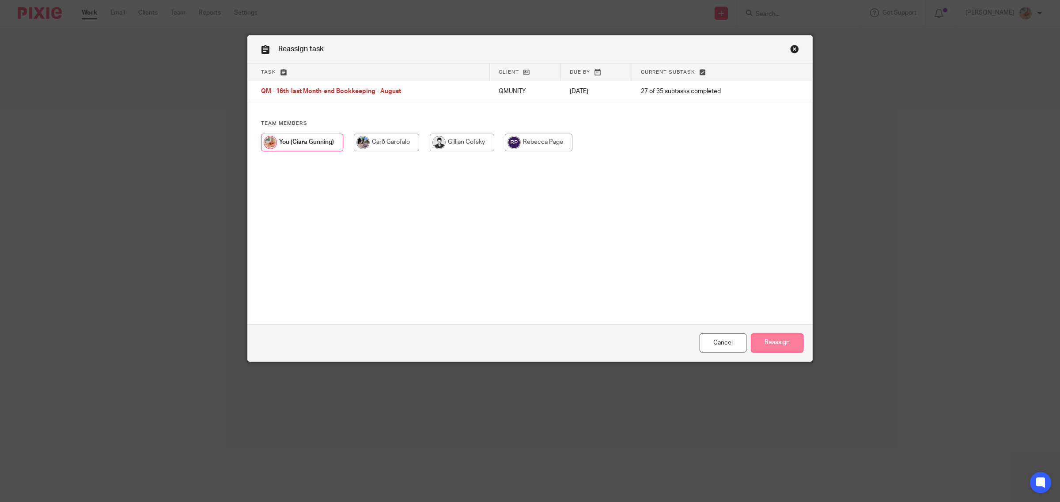 The width and height of the screenshot is (1060, 502). I want to click on span: QM - 16th-last Month-end Bookkeeping - August, so click(331, 92).